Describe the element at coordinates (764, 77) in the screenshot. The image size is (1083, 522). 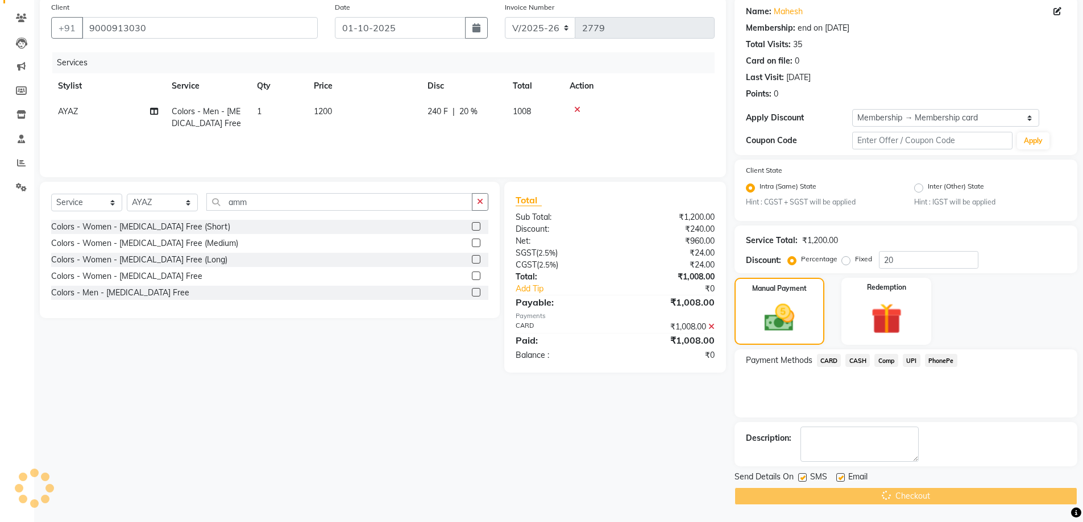
I see `div: Last Visit:` at that location.